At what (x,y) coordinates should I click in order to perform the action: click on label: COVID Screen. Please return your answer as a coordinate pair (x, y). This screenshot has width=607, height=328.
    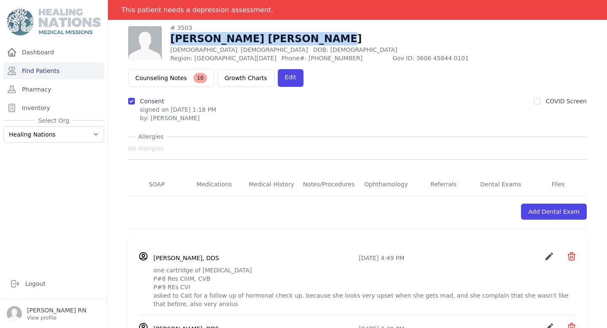
    Looking at the image, I should click on (566, 101).